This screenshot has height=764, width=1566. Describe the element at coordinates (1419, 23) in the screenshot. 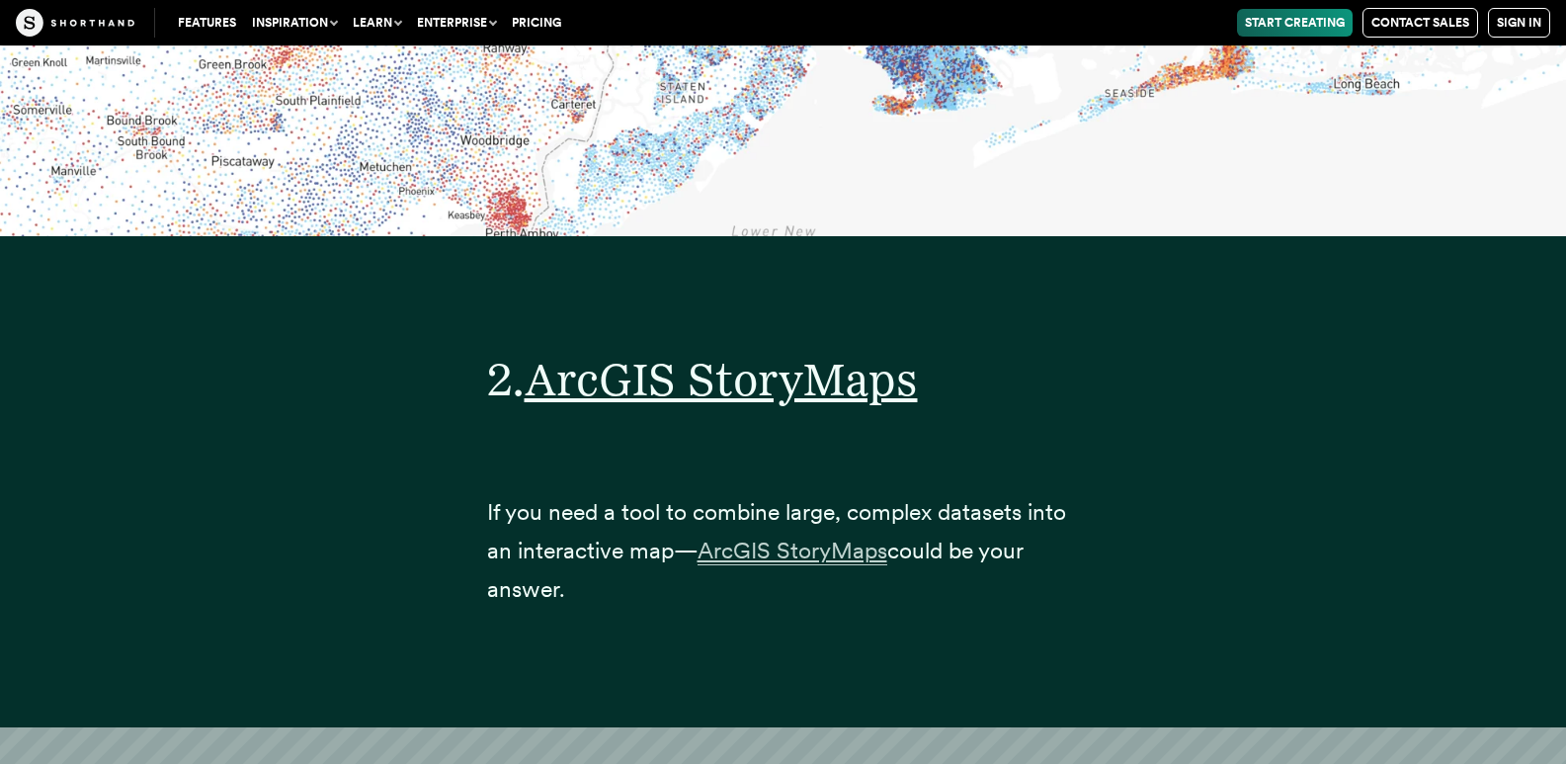

I see `a: Contact Sales` at that location.